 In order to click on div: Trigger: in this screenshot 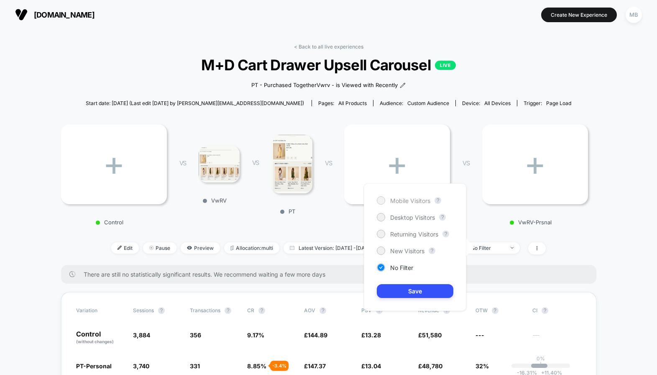, I will do `click(547, 103)`.